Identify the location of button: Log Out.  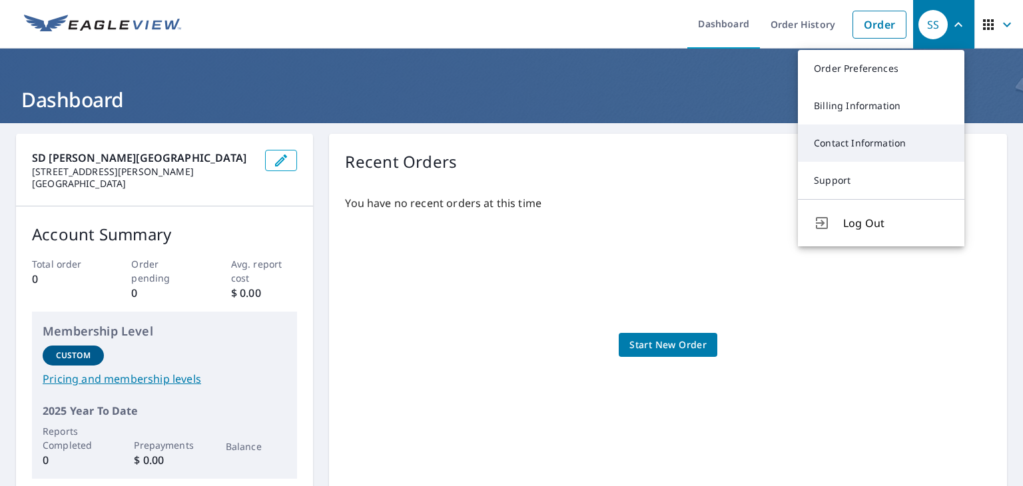
(881, 222).